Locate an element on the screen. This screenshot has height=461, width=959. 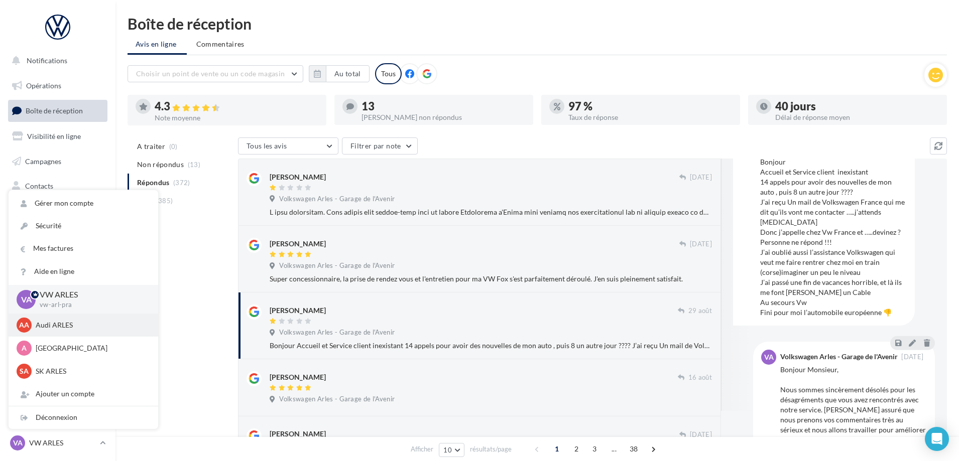
a: Campagnes is located at coordinates (58, 162).